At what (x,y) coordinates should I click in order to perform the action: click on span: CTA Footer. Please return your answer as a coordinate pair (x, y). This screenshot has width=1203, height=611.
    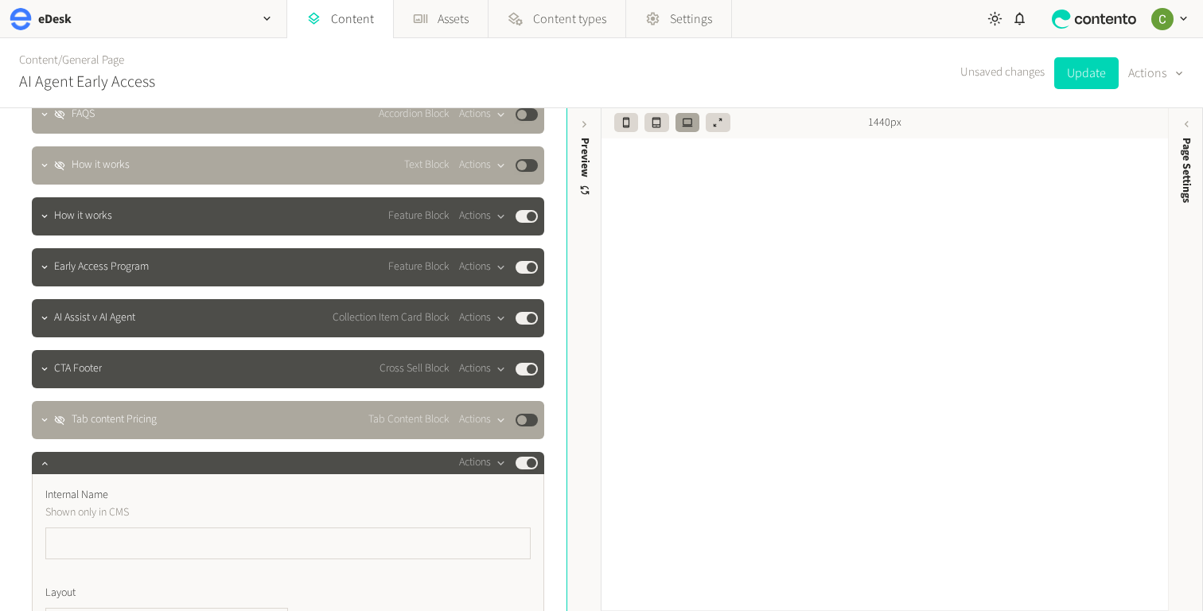
    Looking at the image, I should click on (78, 368).